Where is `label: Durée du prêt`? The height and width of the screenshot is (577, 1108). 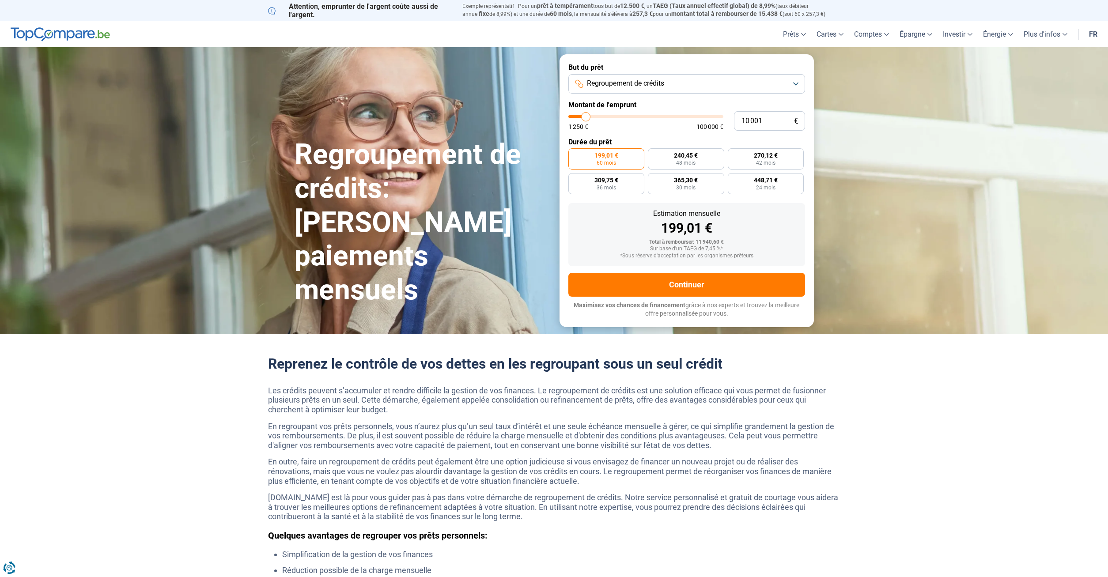 label: Durée du prêt is located at coordinates (687, 142).